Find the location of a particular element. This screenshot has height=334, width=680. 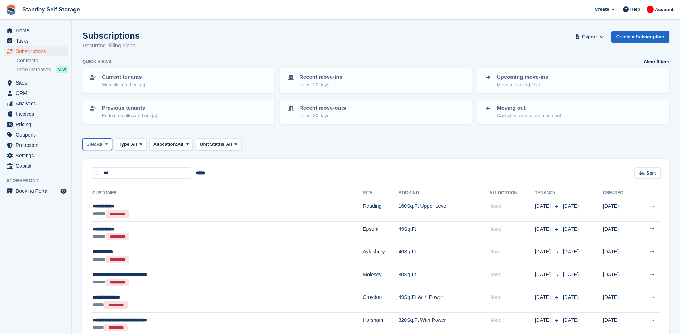

p: Recent move-outs is located at coordinates (322, 108).